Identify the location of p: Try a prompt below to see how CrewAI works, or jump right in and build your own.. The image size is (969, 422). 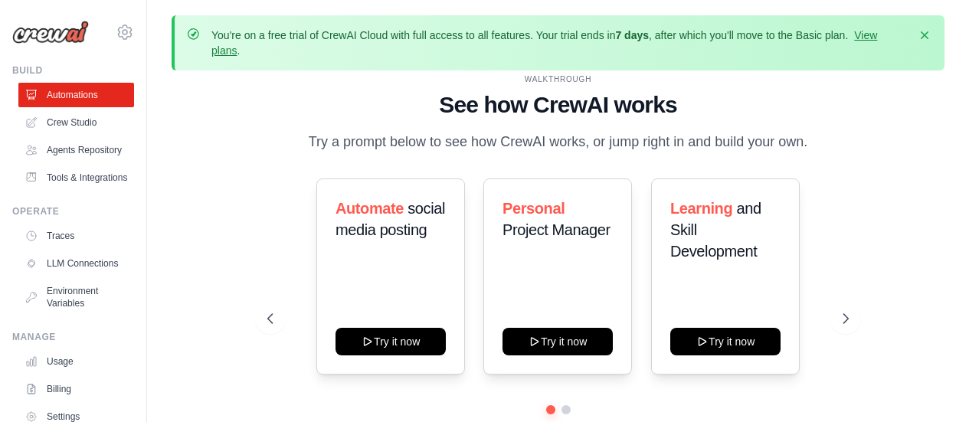
(559, 142).